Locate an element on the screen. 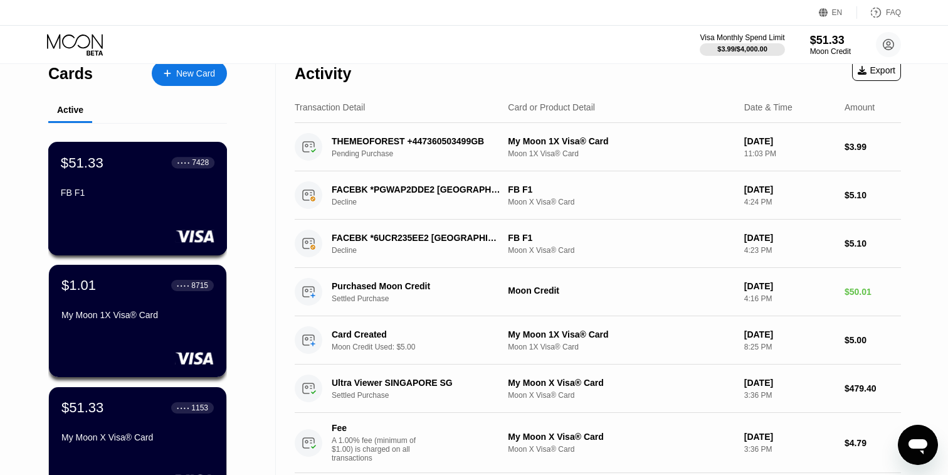 This screenshot has height=475, width=948. div: $479.40 is located at coordinates (873, 388).